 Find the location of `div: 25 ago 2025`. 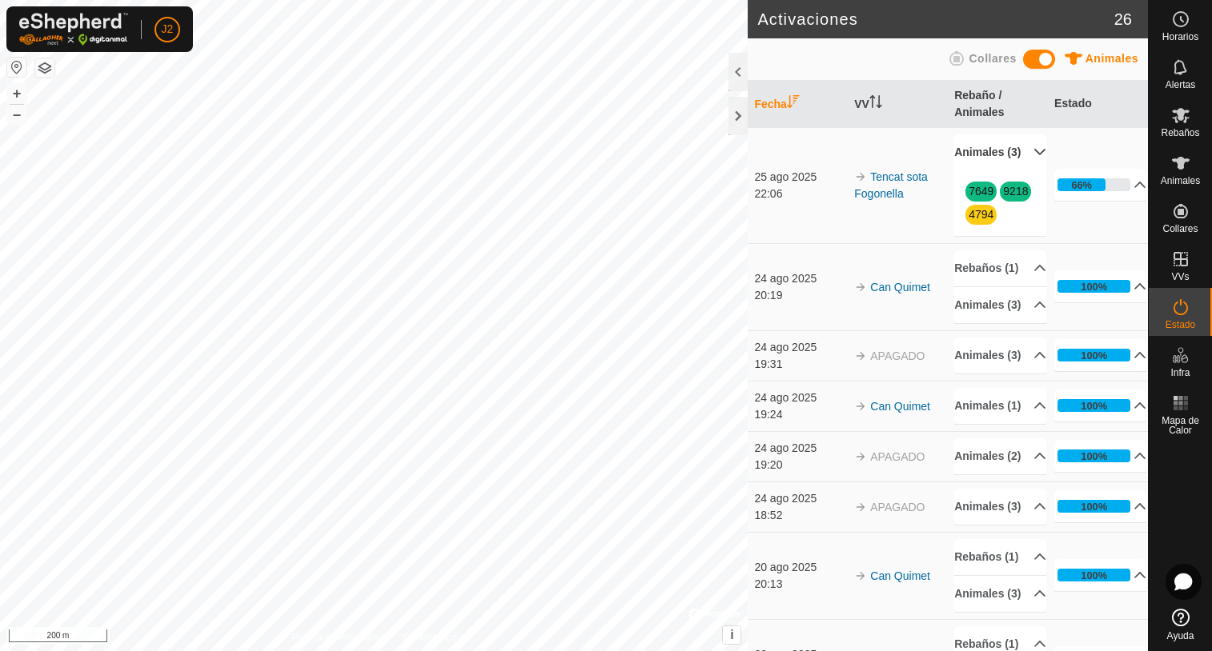

div: 25 ago 2025 is located at coordinates (800, 177).